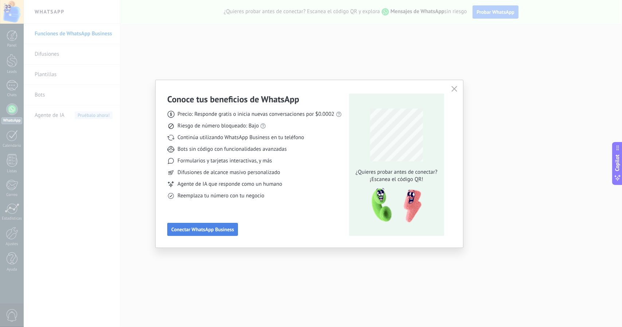 The height and width of the screenshot is (327, 622). I want to click on span: Conectar WhatsApp Business, so click(203, 230).